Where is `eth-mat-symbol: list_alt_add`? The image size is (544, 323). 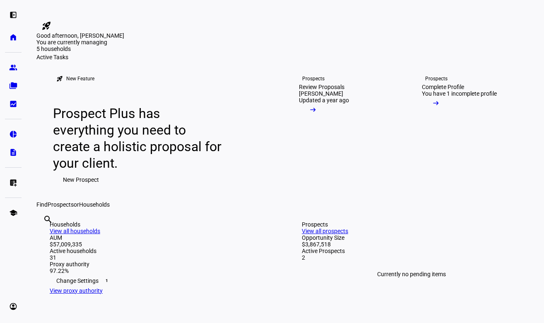
eth-mat-symbol: list_alt_add is located at coordinates (13, 183).